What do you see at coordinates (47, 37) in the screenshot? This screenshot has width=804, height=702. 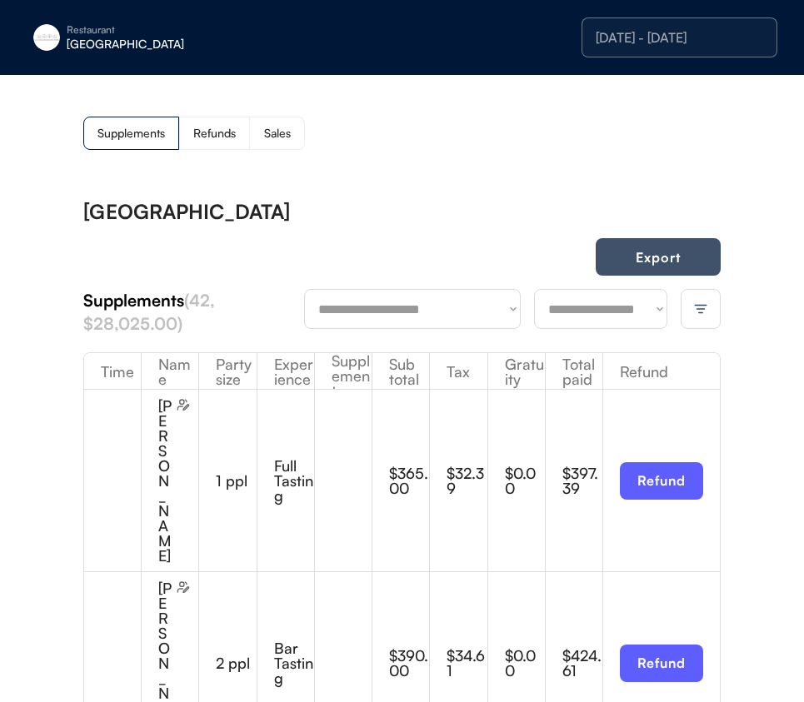 I see `img: eleven-madison-park-new-york-ny-logo-1.jpg` at bounding box center [47, 37].